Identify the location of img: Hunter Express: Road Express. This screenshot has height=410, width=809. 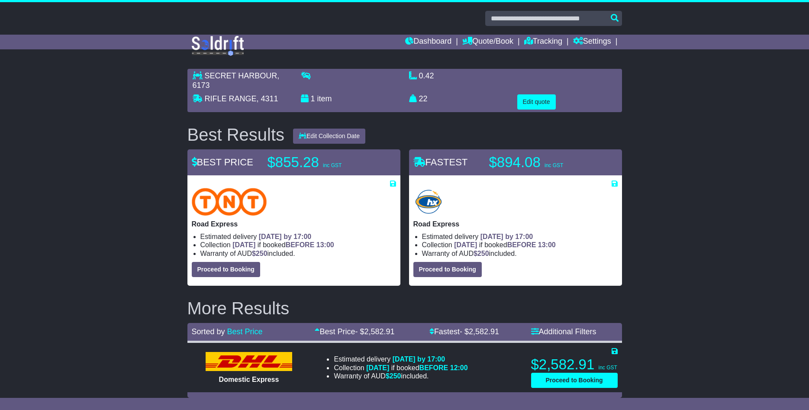
(429, 202).